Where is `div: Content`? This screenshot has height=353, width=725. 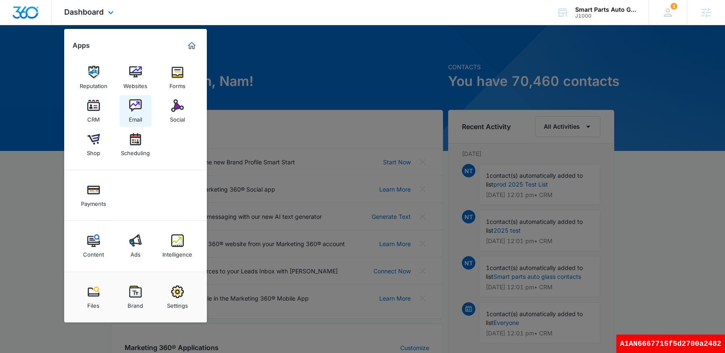 div: Content is located at coordinates (94, 252).